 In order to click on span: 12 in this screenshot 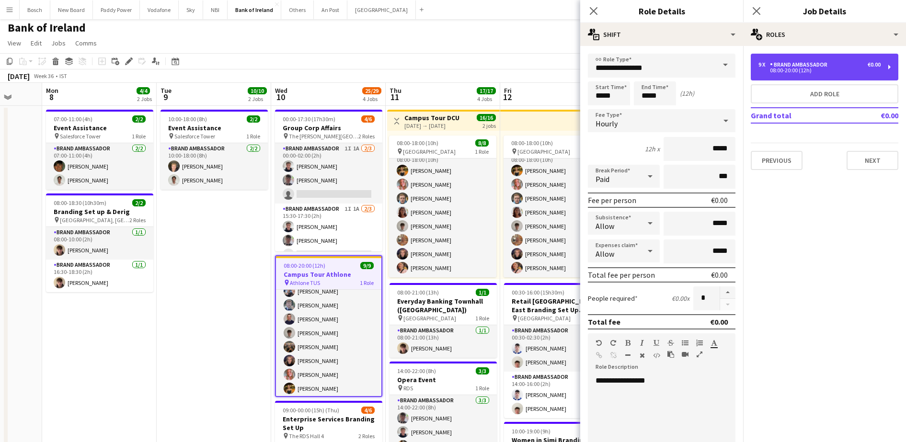, I will do `click(507, 97)`.